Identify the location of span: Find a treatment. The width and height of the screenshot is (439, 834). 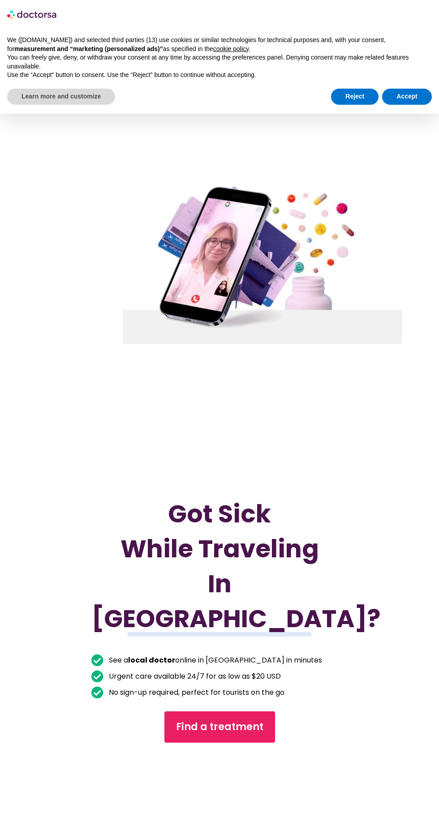
(219, 727).